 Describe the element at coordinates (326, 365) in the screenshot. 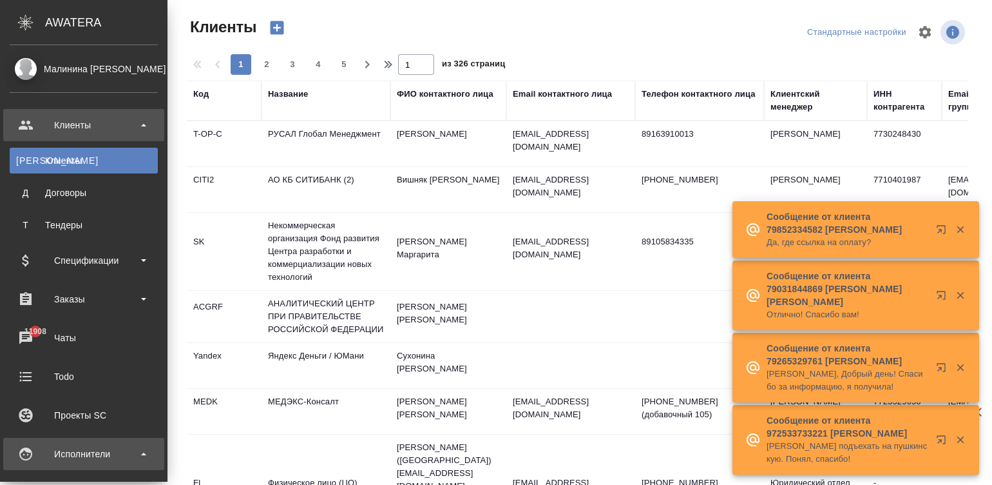

I see `td: Яндекс Деньги / ЮМани` at that location.